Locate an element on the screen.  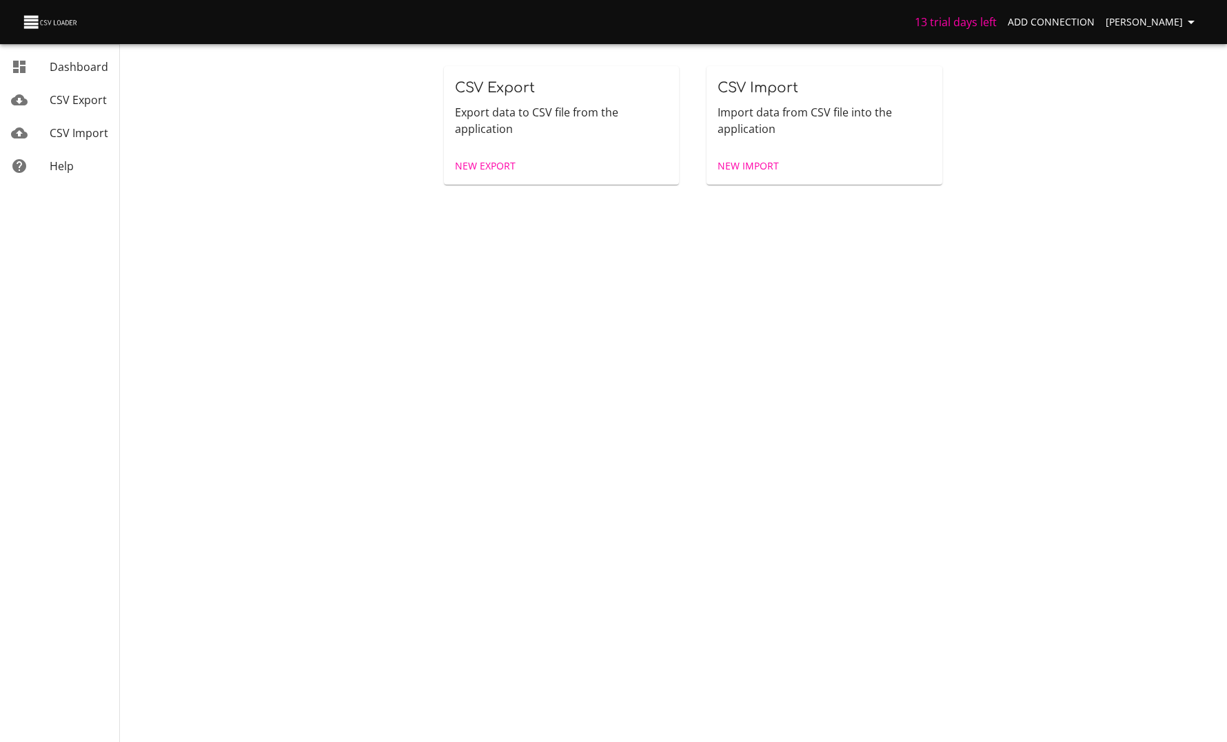
span: Dashboard is located at coordinates (79, 67).